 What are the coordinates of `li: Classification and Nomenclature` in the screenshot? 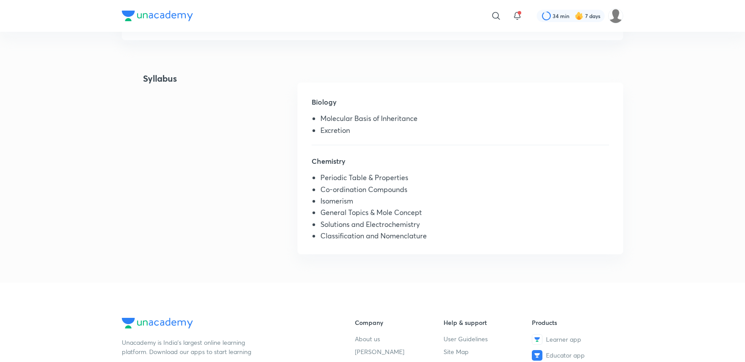 It's located at (465, 237).